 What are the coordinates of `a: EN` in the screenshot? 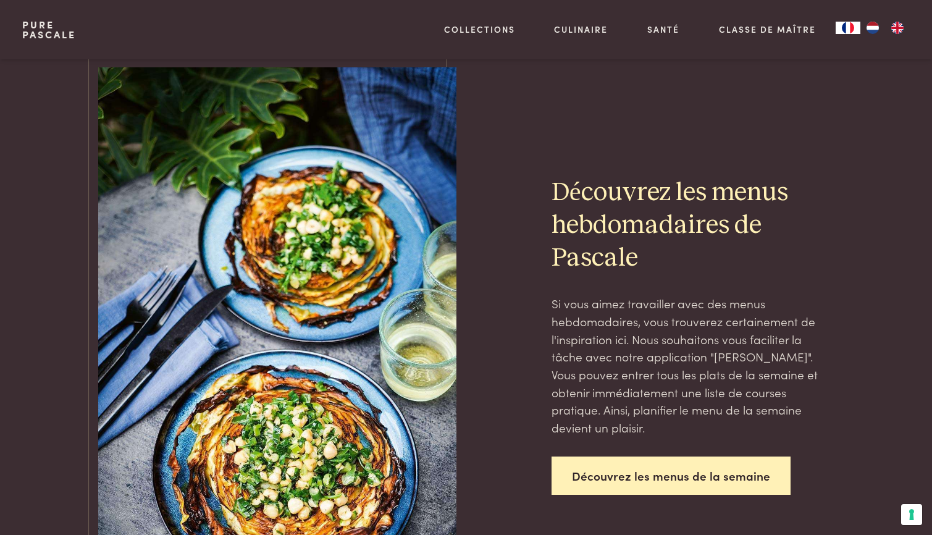 It's located at (898, 28).